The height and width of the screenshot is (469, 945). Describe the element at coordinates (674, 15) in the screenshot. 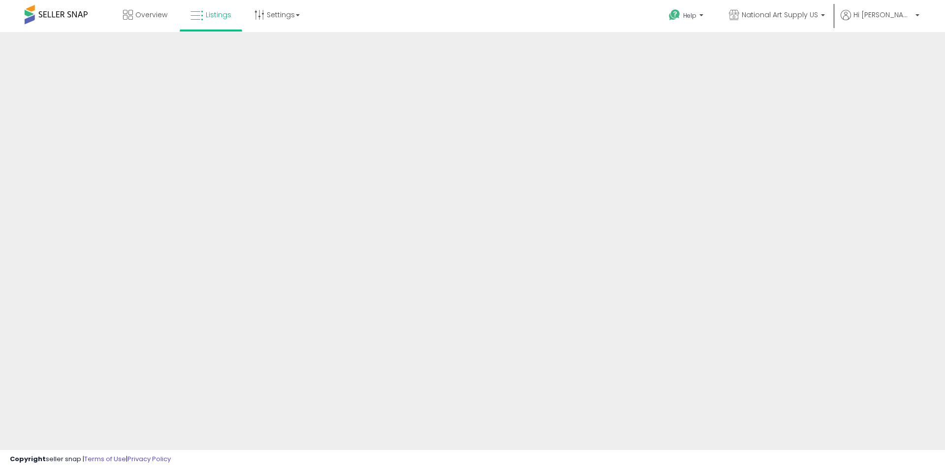

I see `i: Get Help` at that location.